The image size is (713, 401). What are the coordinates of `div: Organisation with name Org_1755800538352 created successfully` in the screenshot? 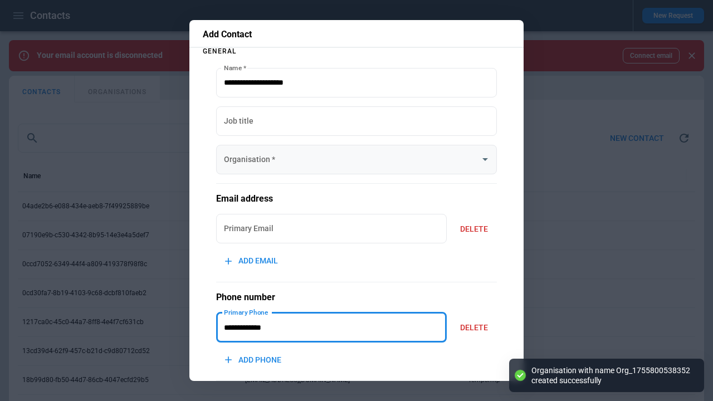 It's located at (612, 375).